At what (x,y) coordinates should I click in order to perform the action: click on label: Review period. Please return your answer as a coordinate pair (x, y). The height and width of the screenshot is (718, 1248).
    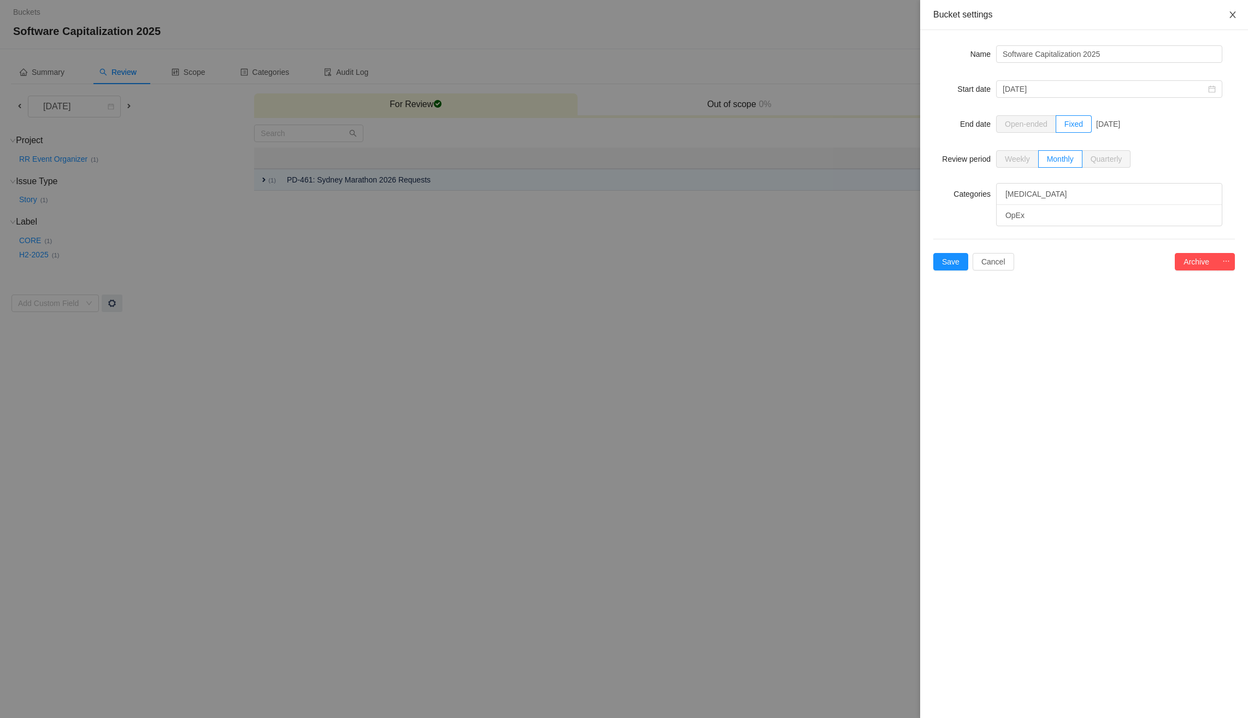
    Looking at the image, I should click on (969, 159).